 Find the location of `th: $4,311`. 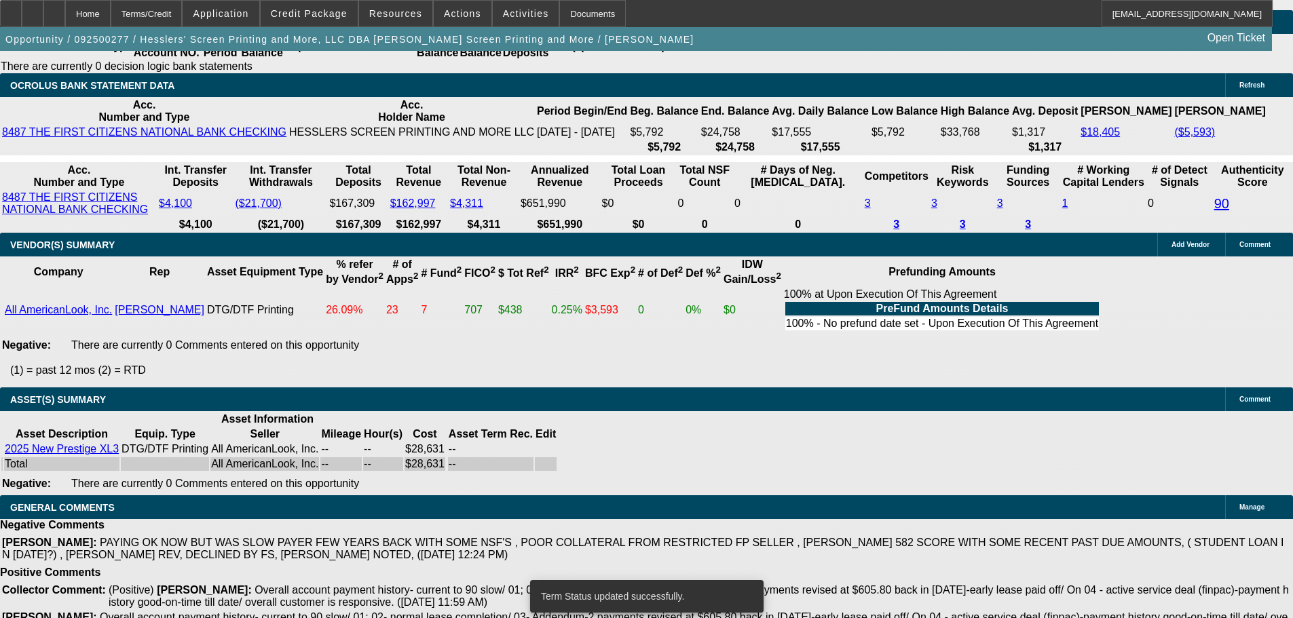

th: $4,311 is located at coordinates (484, 225).